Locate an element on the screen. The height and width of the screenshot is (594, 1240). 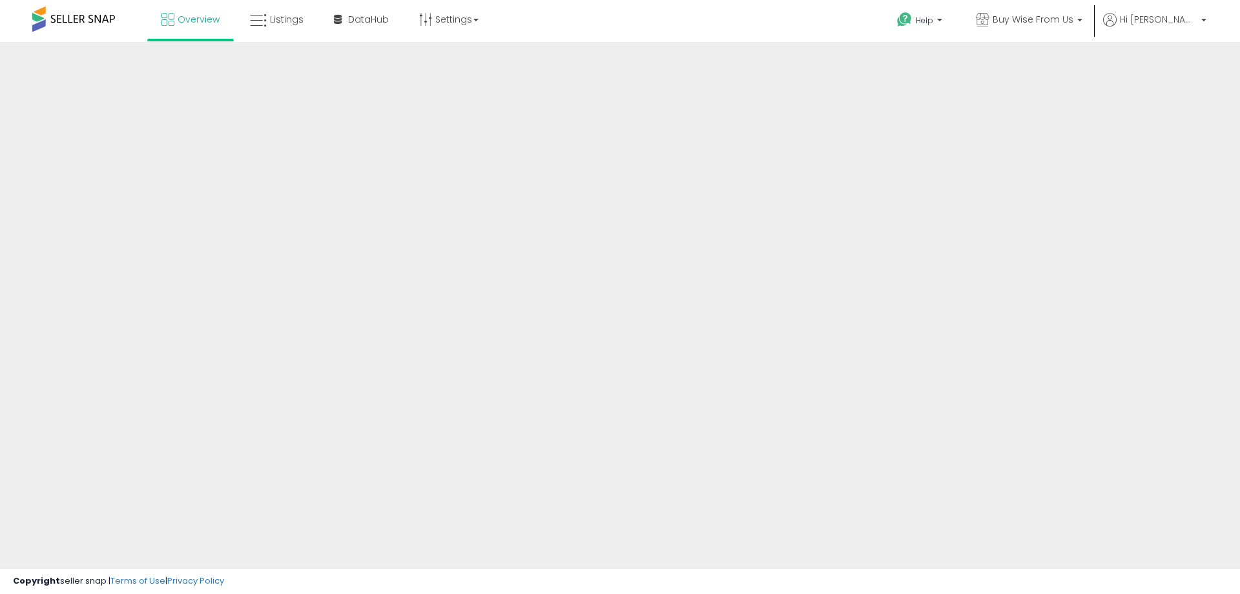
span: Listings is located at coordinates (287, 19).